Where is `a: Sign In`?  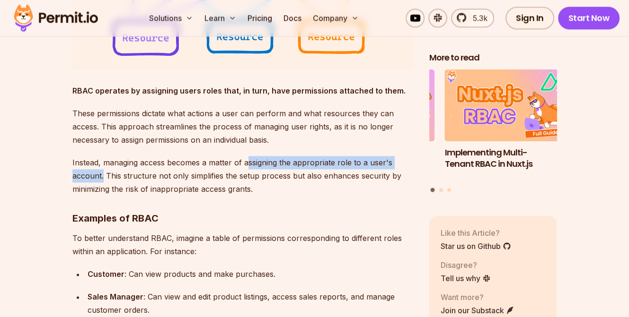
a: Sign In is located at coordinates (529, 18).